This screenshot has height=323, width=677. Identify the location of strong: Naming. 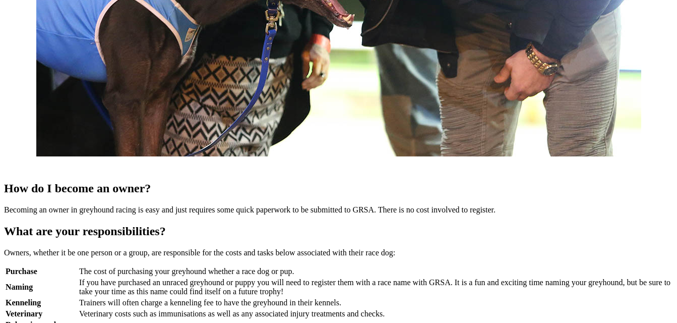
(19, 286).